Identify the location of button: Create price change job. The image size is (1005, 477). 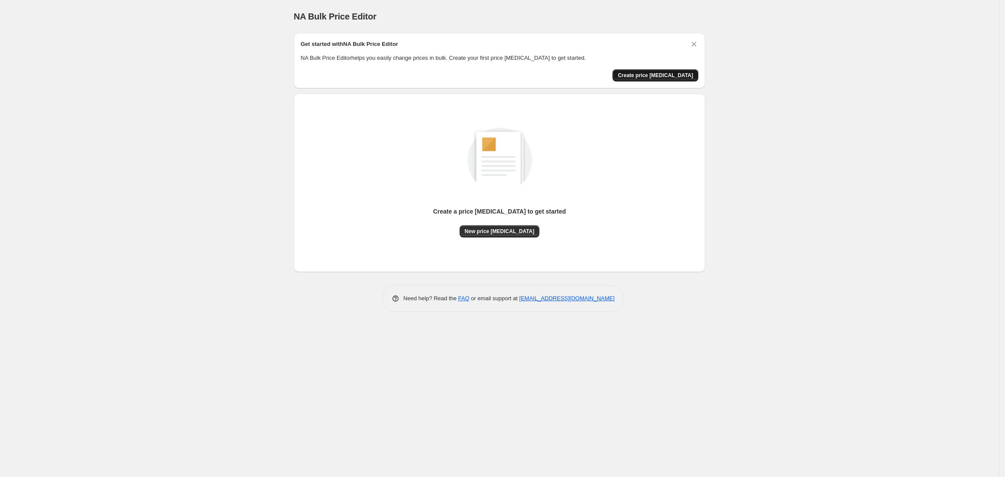
(656, 75).